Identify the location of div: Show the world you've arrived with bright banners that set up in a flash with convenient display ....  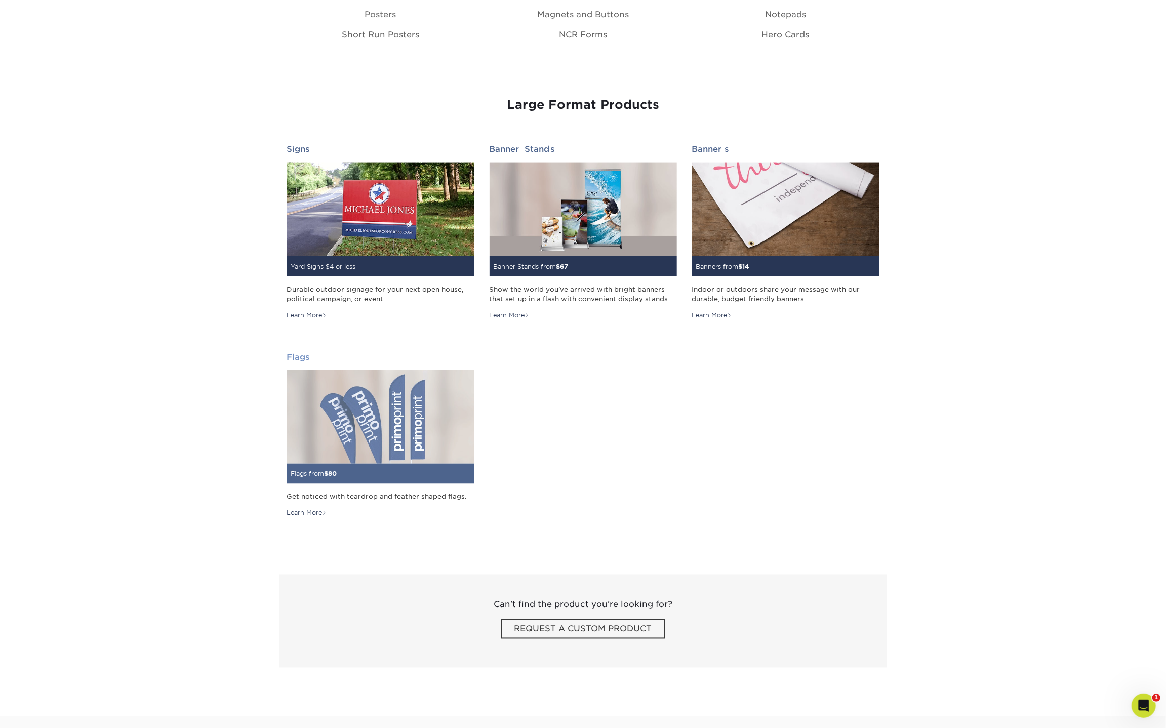
(583, 294).